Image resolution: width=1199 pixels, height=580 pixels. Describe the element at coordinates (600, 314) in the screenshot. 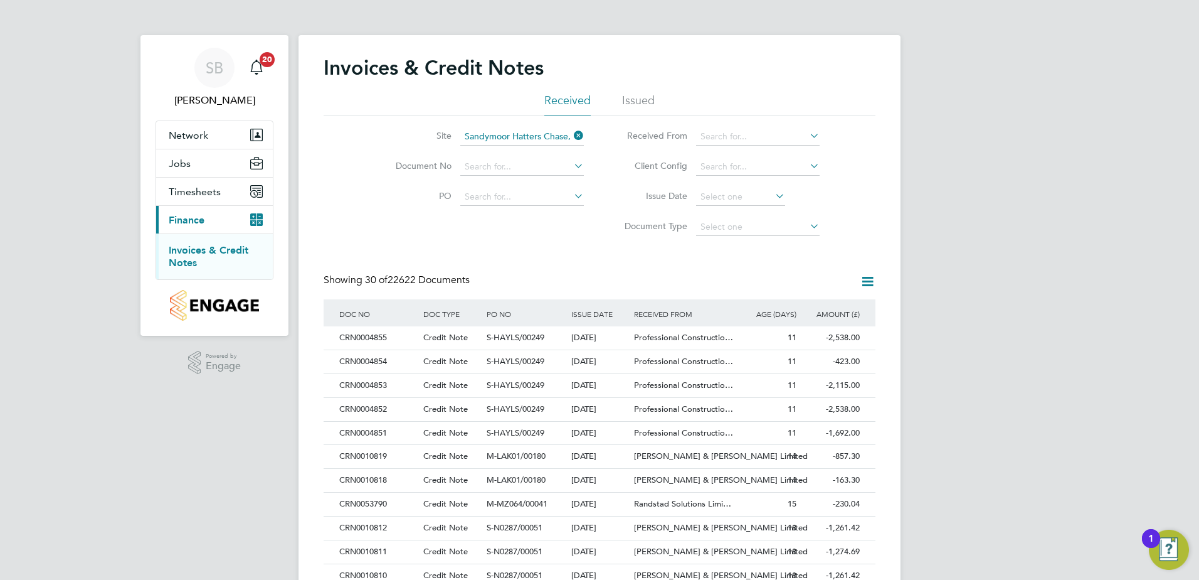

I see `div: ISSUE DATE` at that location.